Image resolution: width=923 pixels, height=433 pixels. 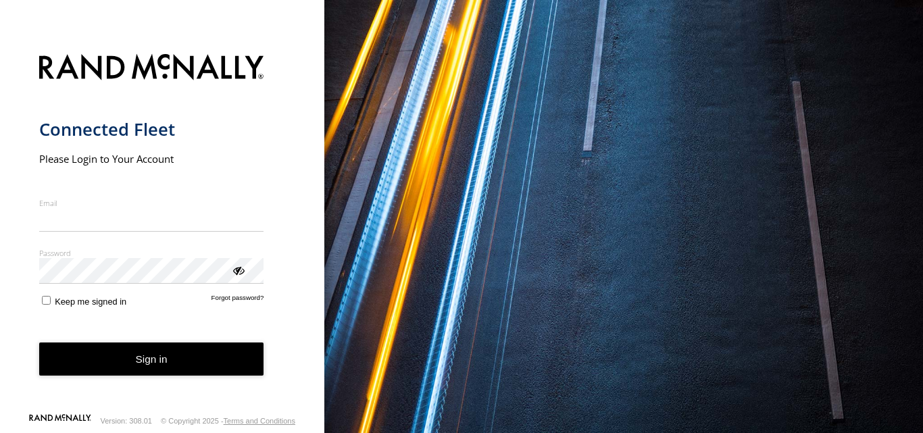 I want to click on div: © Copyright 2025 -, so click(x=228, y=421).